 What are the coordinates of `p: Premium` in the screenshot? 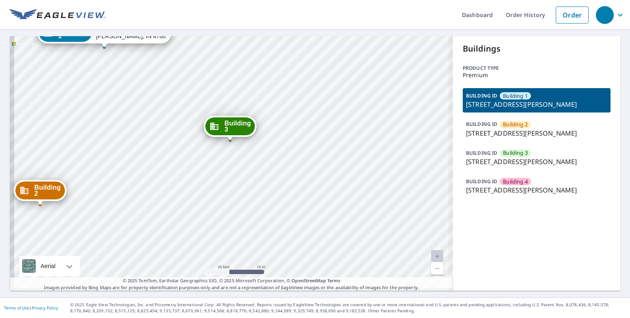 It's located at (537, 75).